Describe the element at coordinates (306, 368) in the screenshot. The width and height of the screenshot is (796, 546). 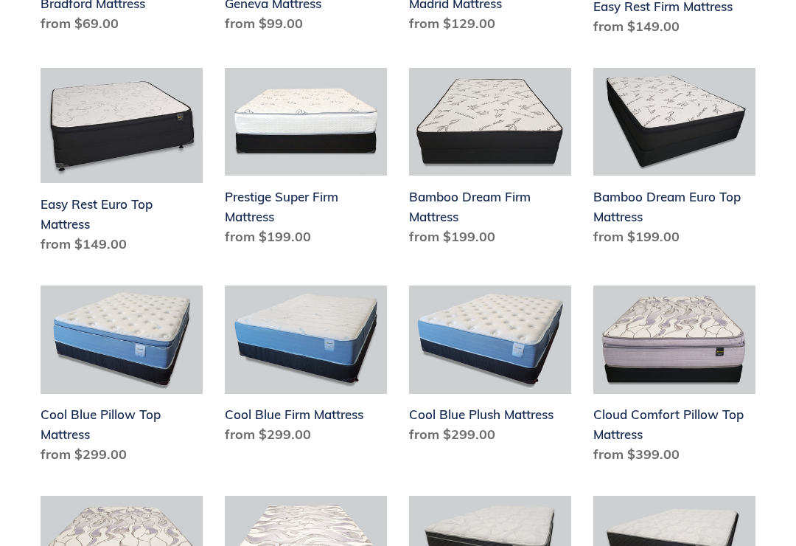
I see `a: Cool Blue Firm Mattress` at that location.